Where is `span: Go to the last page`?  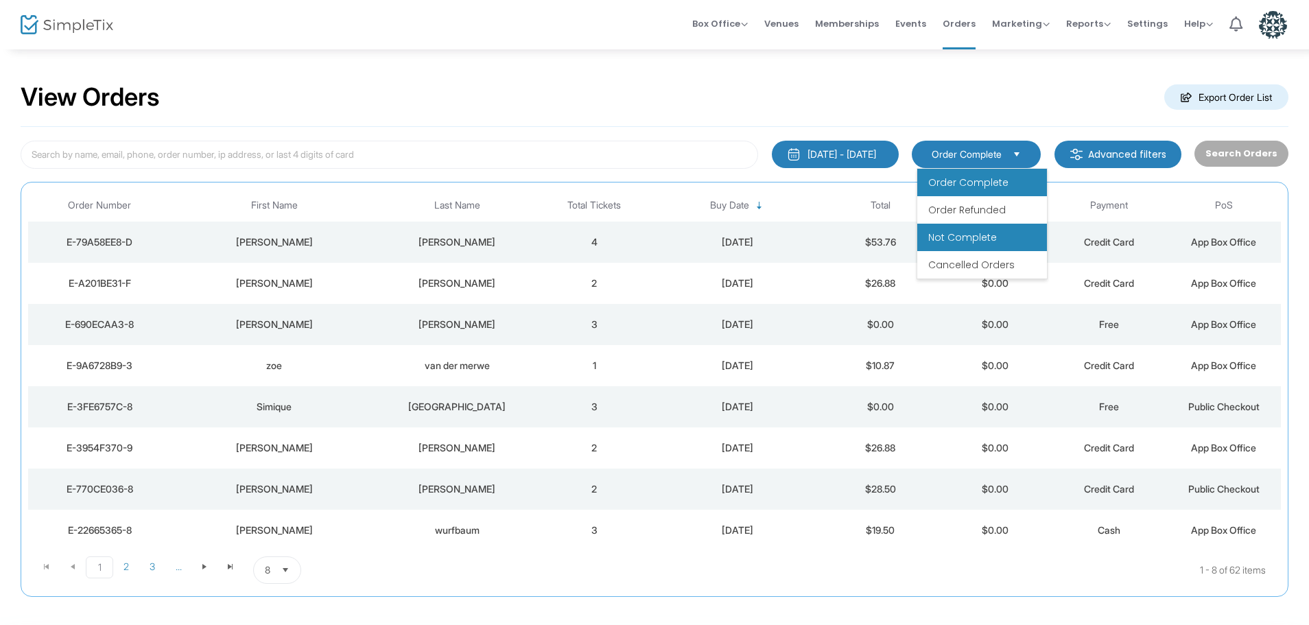
span: Go to the last page is located at coordinates (230, 567).